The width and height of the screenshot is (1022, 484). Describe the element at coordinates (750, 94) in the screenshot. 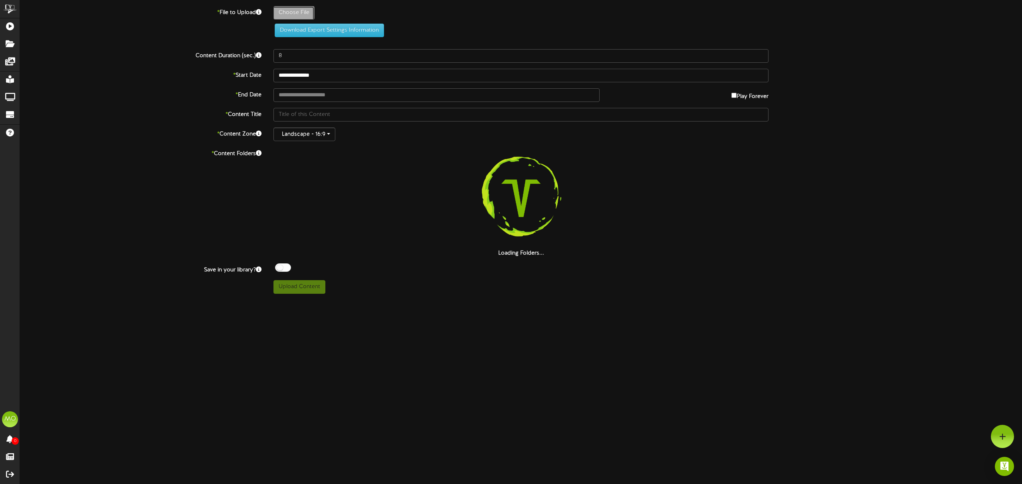

I see `label: Play Forever` at that location.